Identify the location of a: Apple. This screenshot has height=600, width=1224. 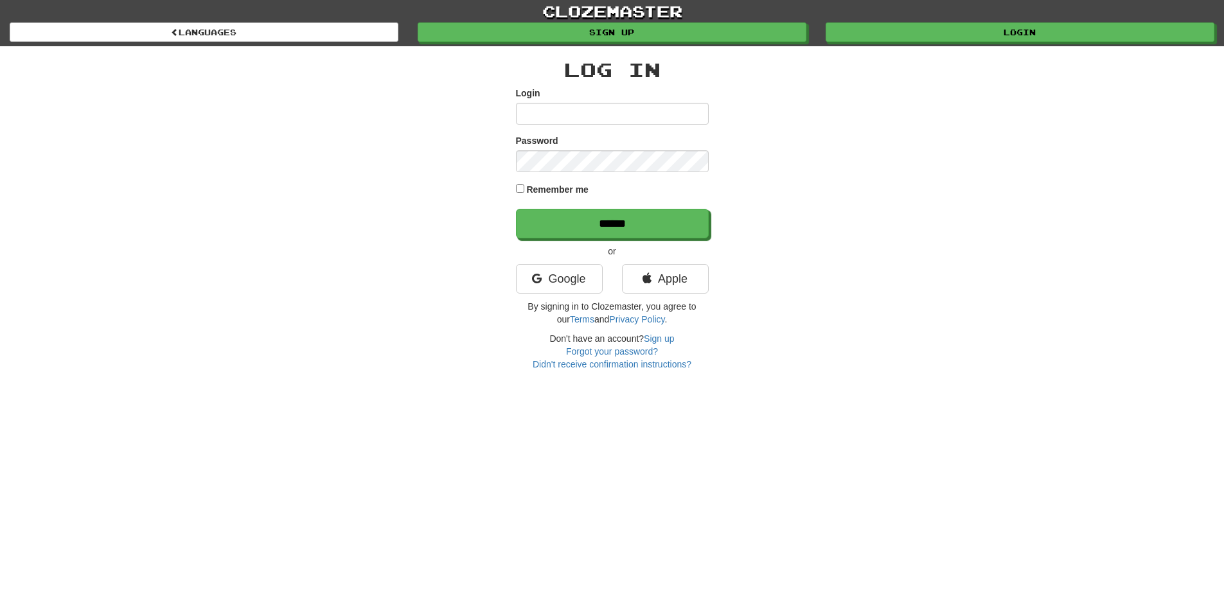
(665, 279).